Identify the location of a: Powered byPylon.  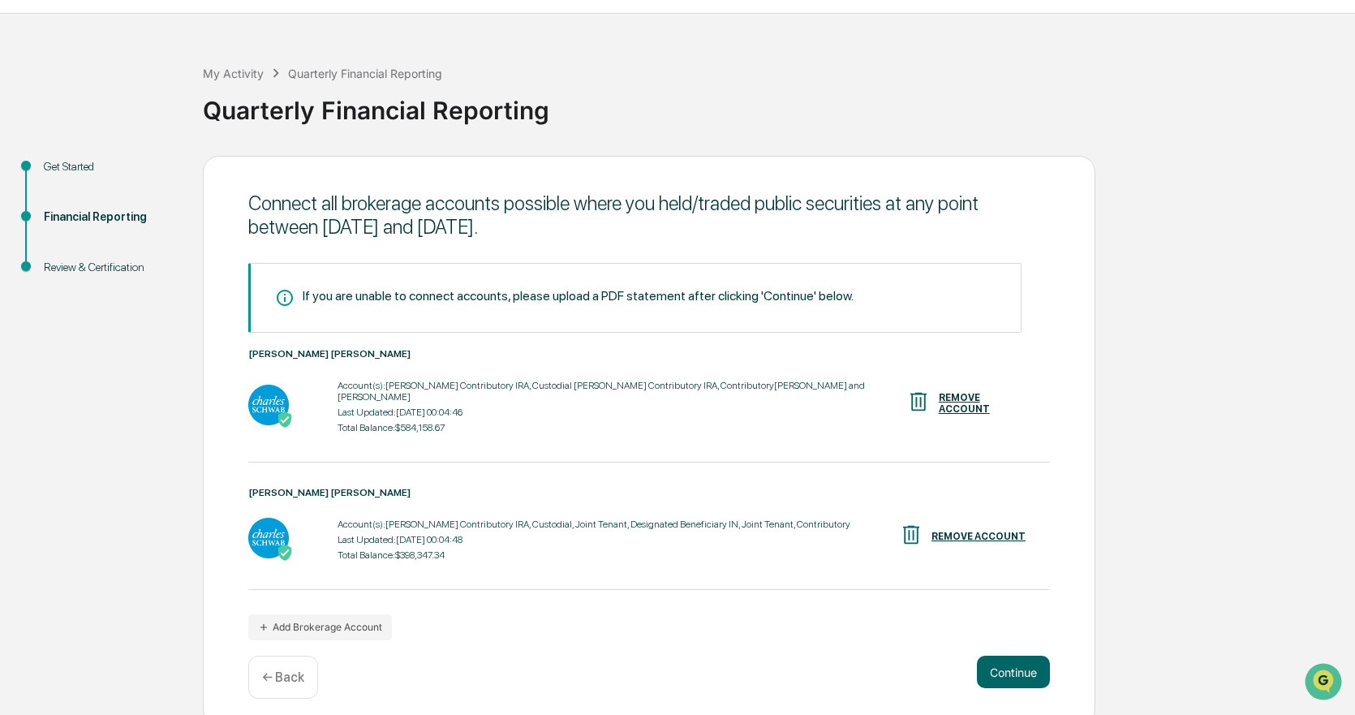
(155, 281).